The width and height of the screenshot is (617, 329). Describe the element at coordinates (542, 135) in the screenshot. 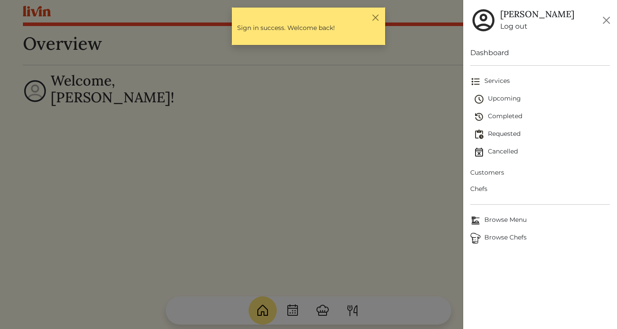

I see `a: Requested` at that location.